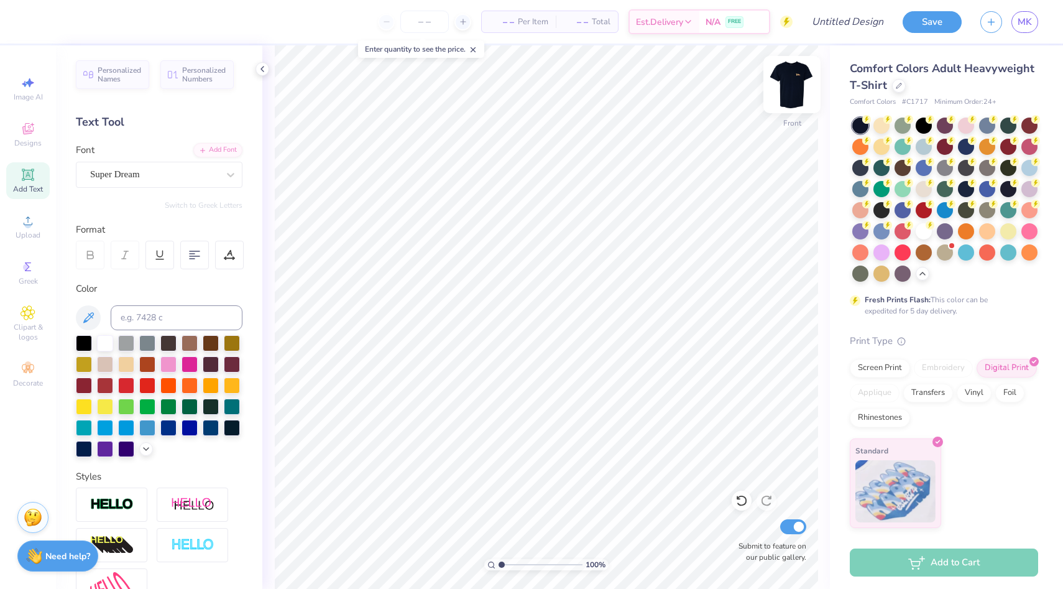 Image resolution: width=1063 pixels, height=589 pixels. I want to click on span: Comfort Colors Adult Heavyweight T-Shirt, so click(942, 76).